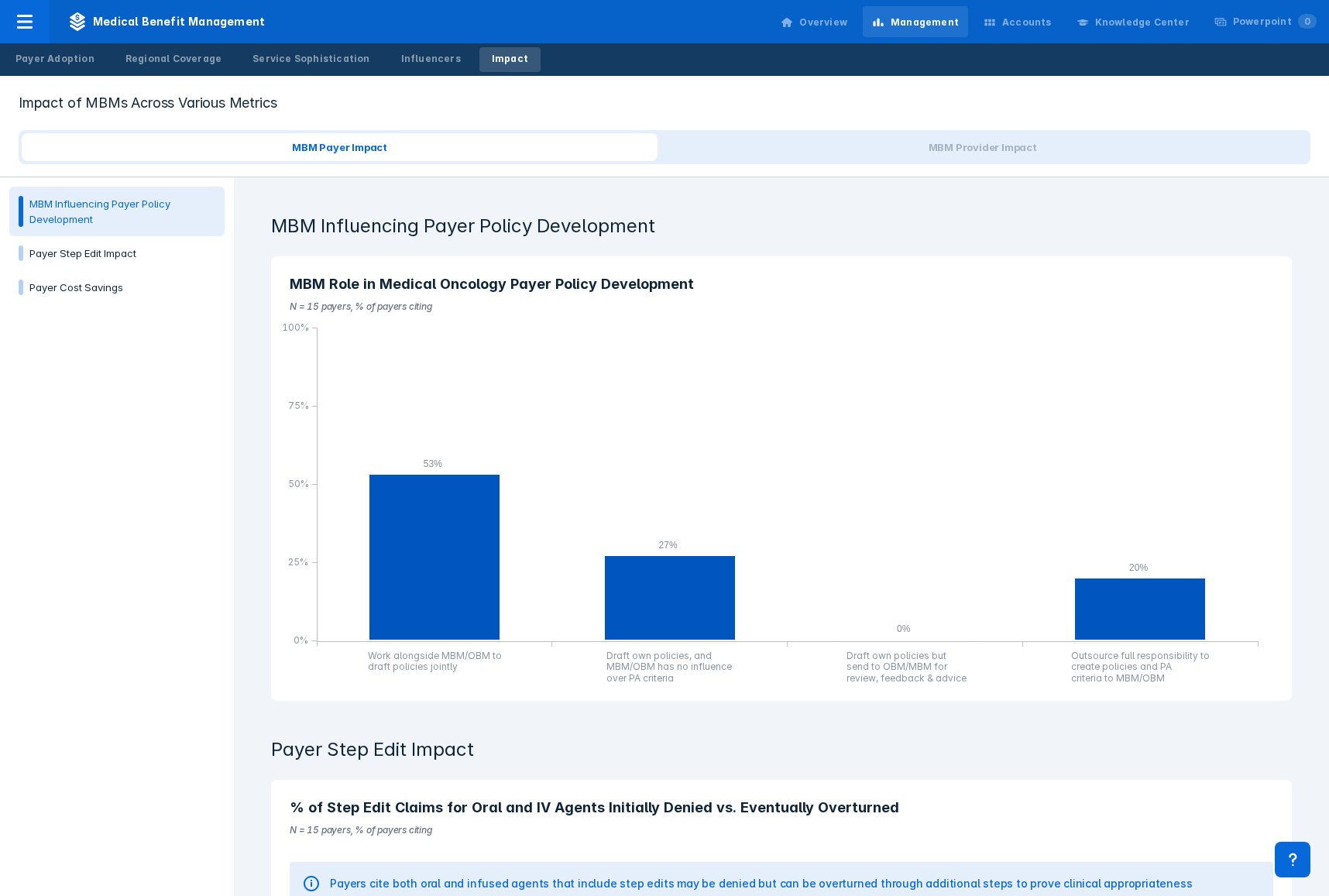 The width and height of the screenshot is (1329, 896). Describe the element at coordinates (1138, 568) in the screenshot. I see `tspan: 20%` at that location.